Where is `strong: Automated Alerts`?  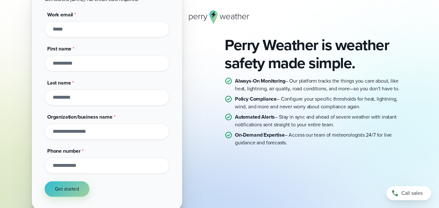 strong: Automated Alerts is located at coordinates (255, 117).